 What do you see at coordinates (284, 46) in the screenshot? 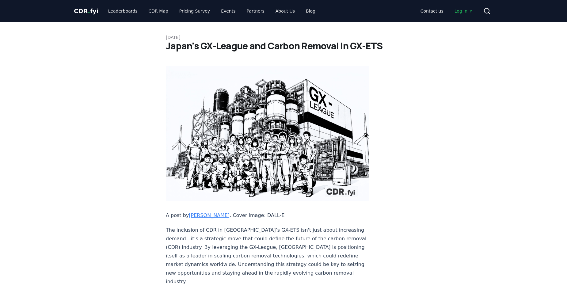
I see `h1: Japan's GX-League and Carbon Removal in GX-ETS` at bounding box center [284, 46].